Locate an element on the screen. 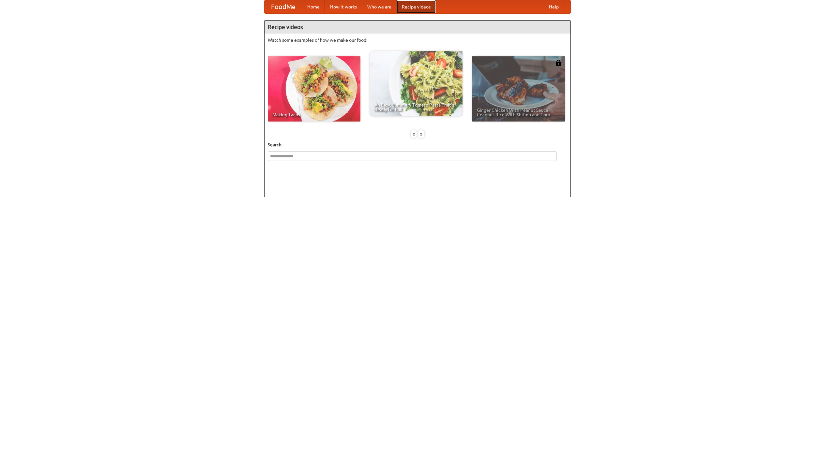  a: An Easy, Summery Tomato Pasta That's Ready for Fall is located at coordinates (416, 84).